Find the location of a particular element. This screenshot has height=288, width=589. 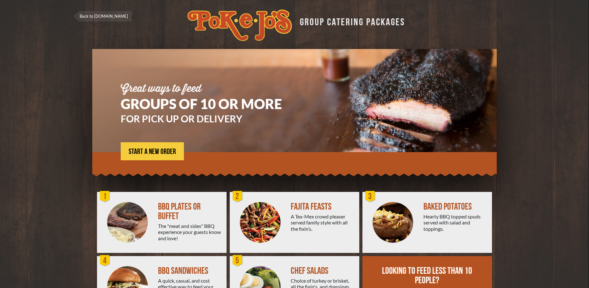

div: CHEF SALADS is located at coordinates (322, 271).